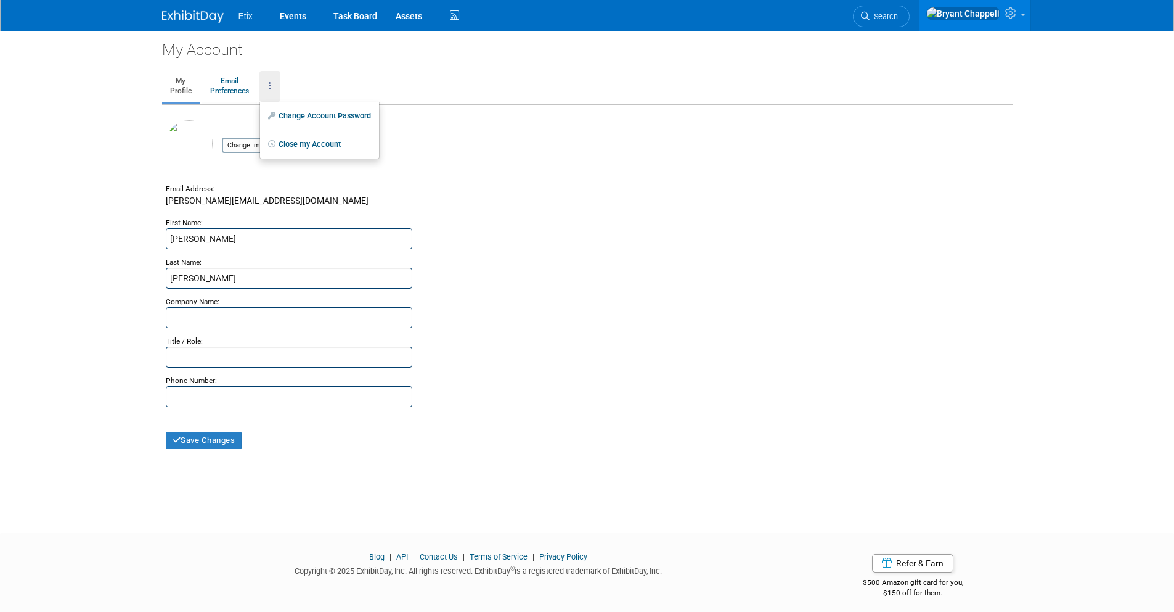 The width and height of the screenshot is (1174, 612). I want to click on small: Phone Number:, so click(191, 380).